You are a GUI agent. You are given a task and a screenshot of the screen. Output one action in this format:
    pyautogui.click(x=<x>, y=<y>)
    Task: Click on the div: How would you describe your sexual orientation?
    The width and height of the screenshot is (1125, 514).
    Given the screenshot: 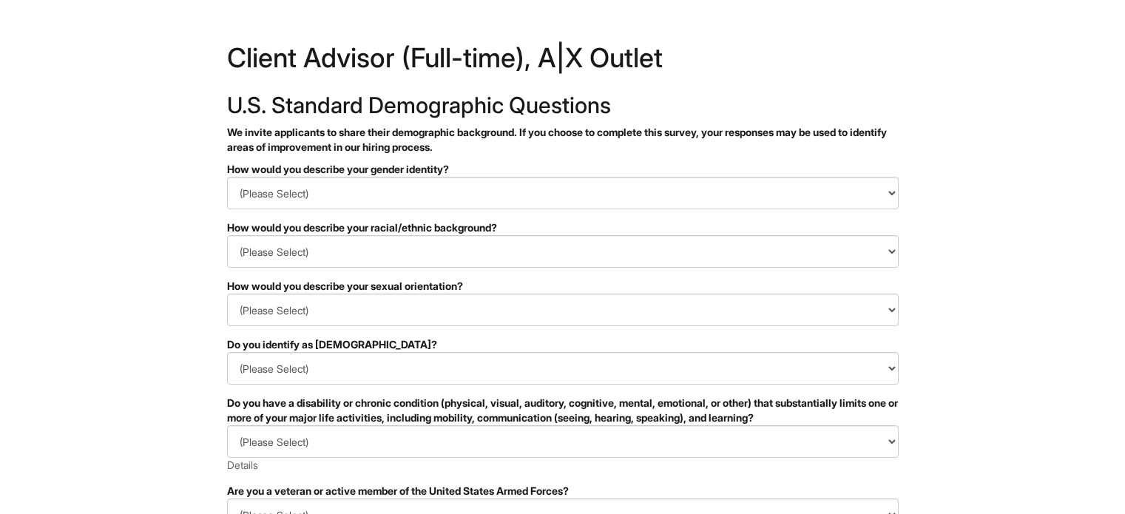 What is the action you would take?
    pyautogui.click(x=563, y=286)
    